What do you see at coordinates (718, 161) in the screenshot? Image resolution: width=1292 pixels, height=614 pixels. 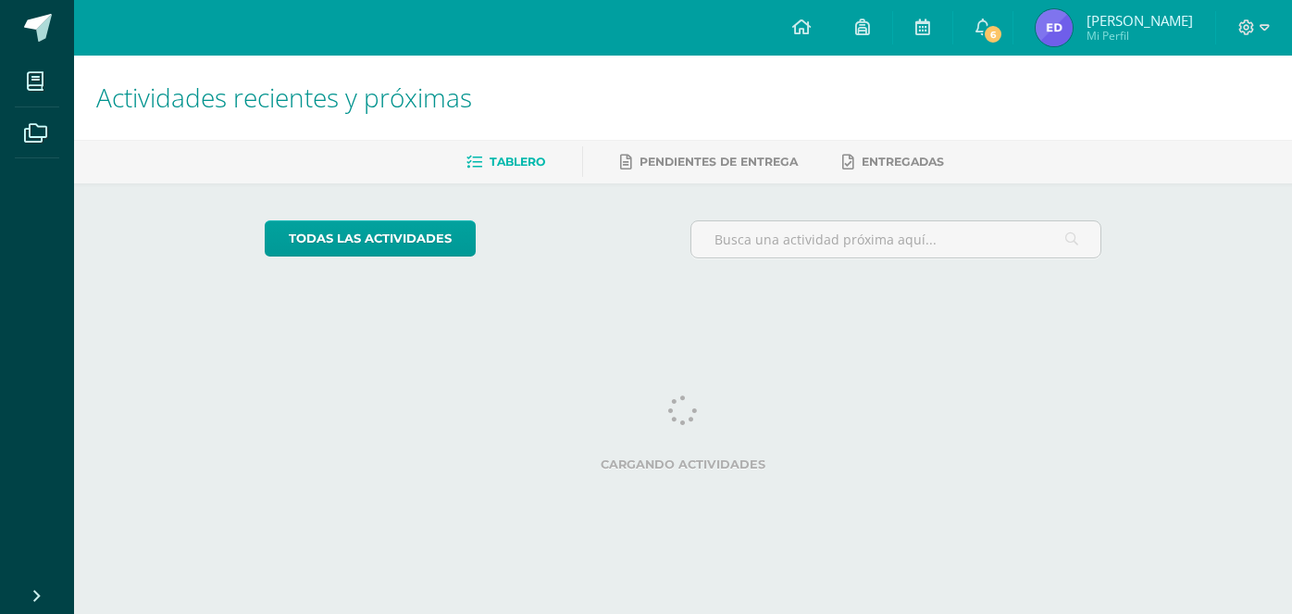 I see `span: Pendientes de entrega` at bounding box center [718, 161].